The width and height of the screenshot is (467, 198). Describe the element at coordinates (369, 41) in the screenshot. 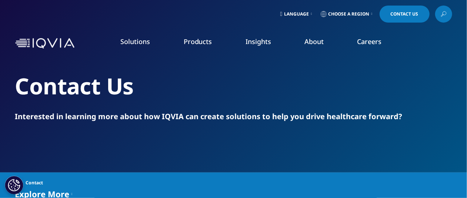

I see `a: Careers` at that location.